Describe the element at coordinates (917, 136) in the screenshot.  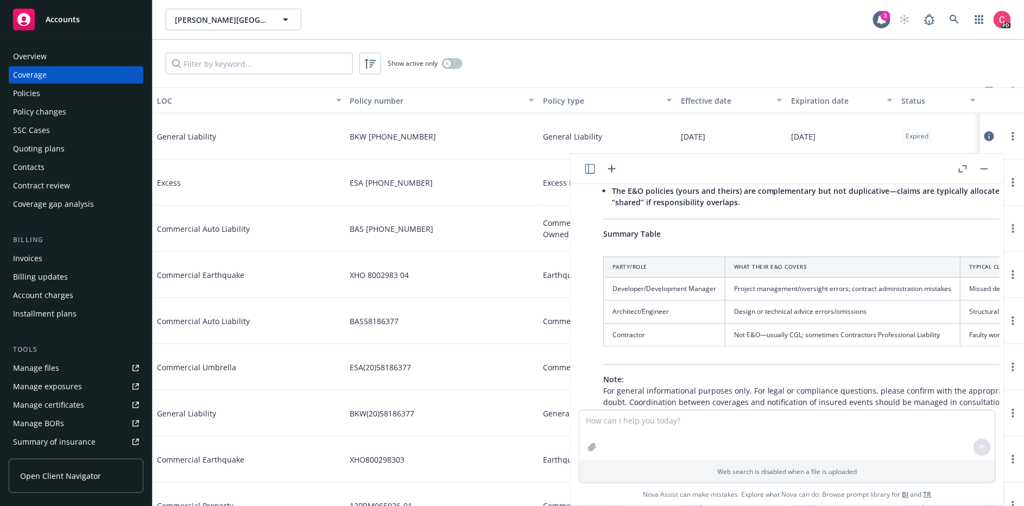
I see `span: Expired` at that location.